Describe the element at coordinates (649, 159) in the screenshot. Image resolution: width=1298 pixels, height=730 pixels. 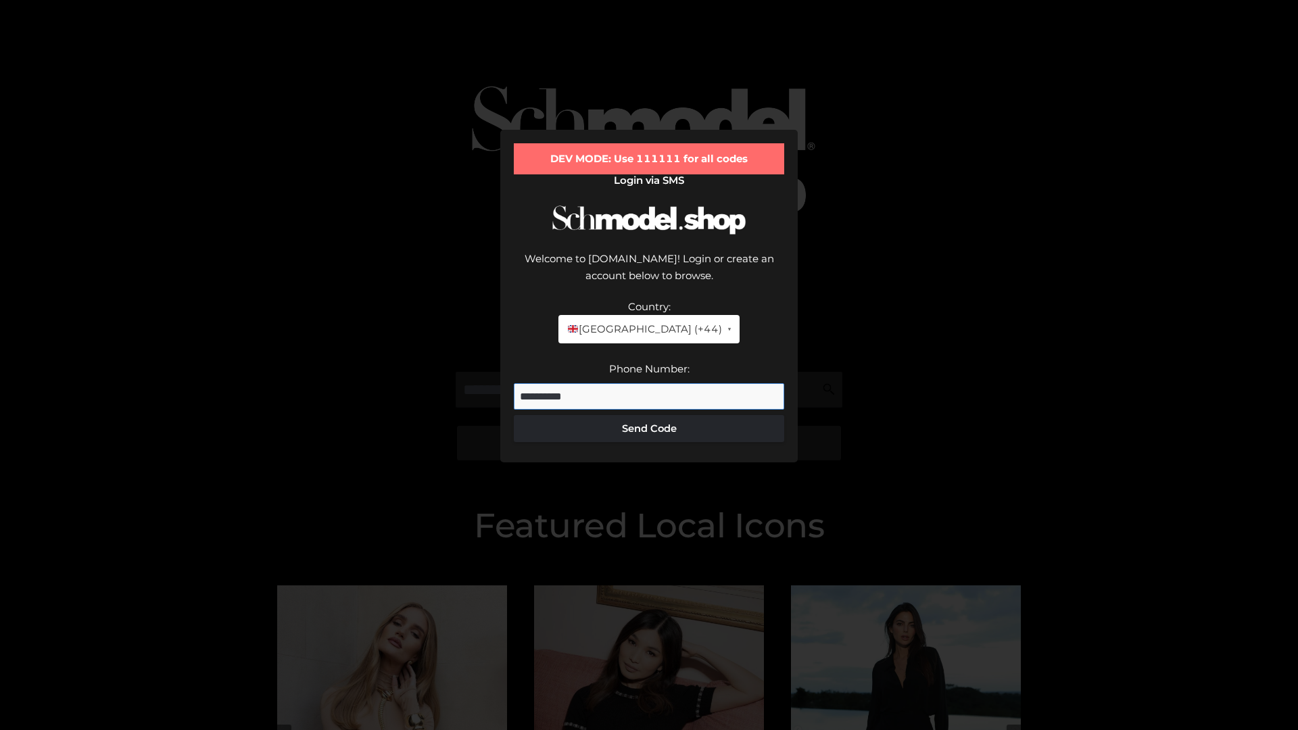
I see `div: DEV MODE: Use 111111 for all codes` at that location.